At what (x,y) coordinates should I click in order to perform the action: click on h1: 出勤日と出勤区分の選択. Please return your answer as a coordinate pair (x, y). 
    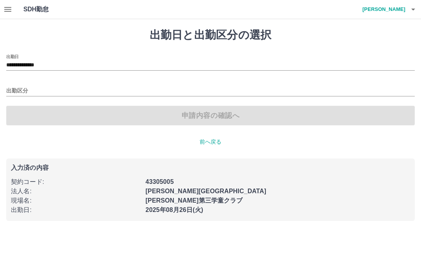
    Looking at the image, I should click on (211, 35).